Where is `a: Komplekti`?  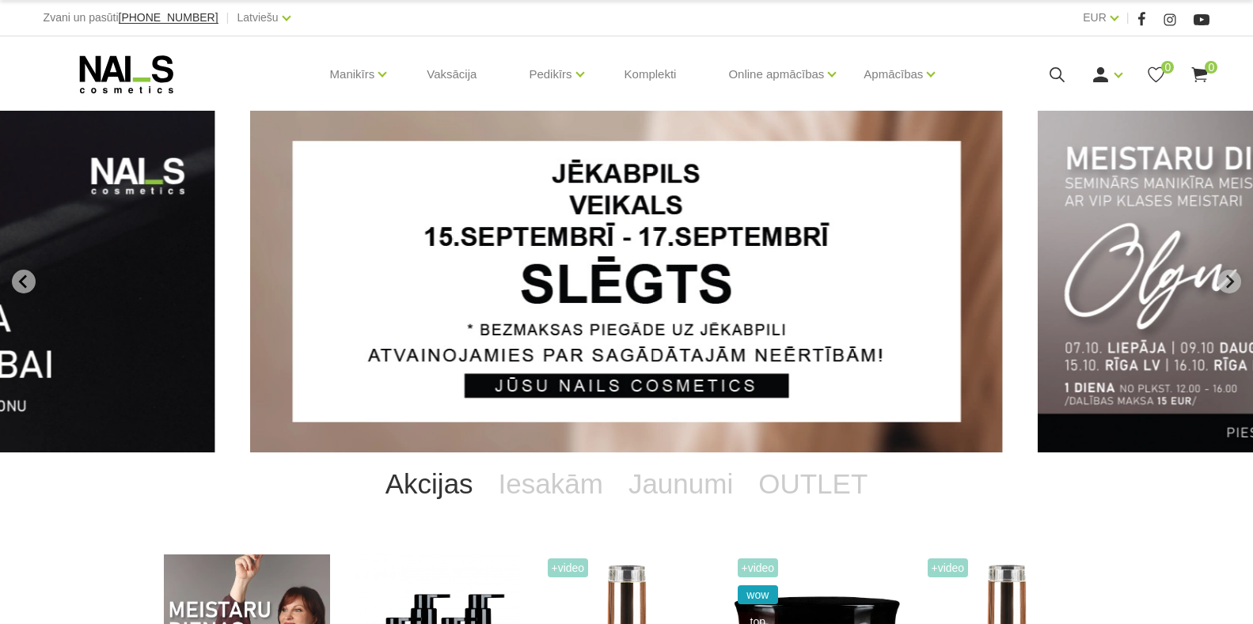 a: Komplekti is located at coordinates (651, 74).